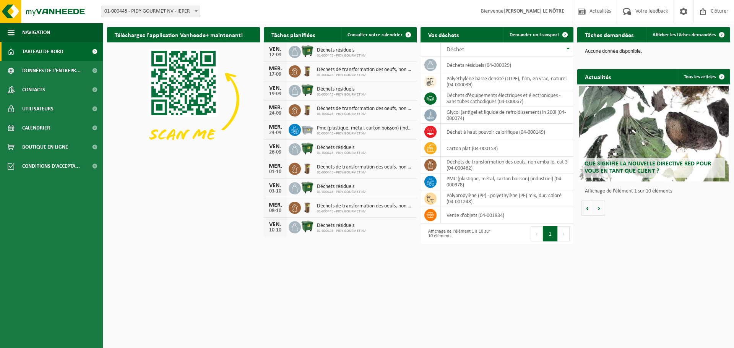  What do you see at coordinates (587, 208) in the screenshot?
I see `button: Vorige` at bounding box center [587, 208].